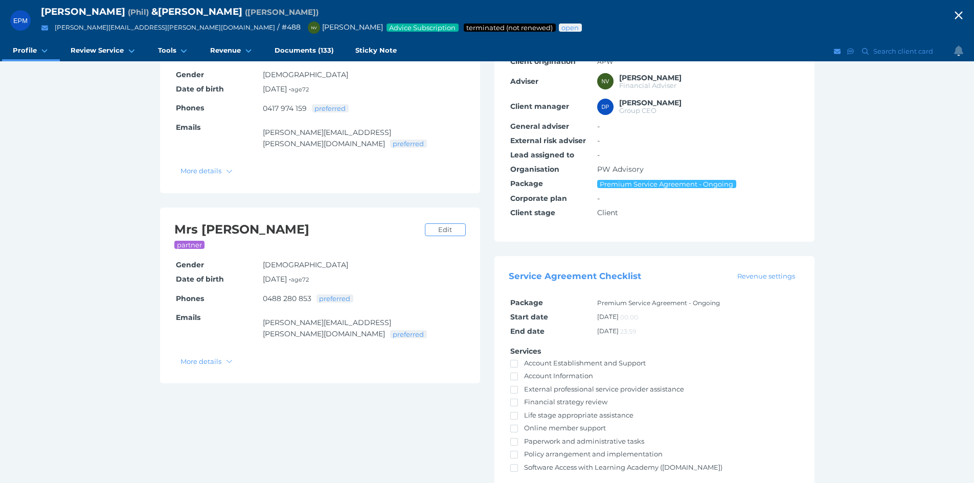  Describe the element at coordinates (579, 415) in the screenshot. I see `span: Life stage appropriate assistance` at that location.